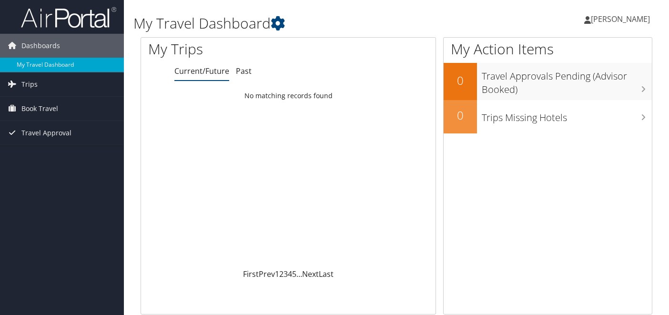  I want to click on h1: My Trips, so click(227, 49).